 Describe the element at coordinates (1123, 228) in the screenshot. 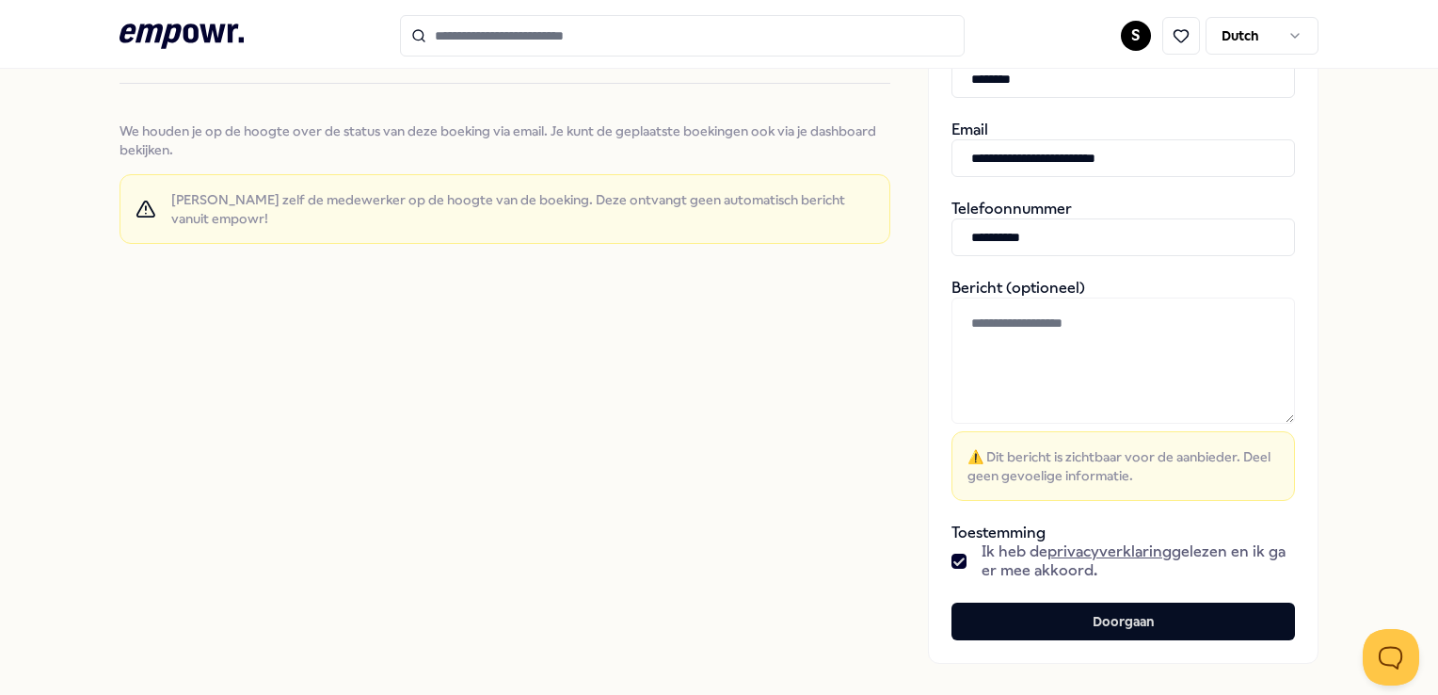

I see `div: Telefoonnummer` at that location.